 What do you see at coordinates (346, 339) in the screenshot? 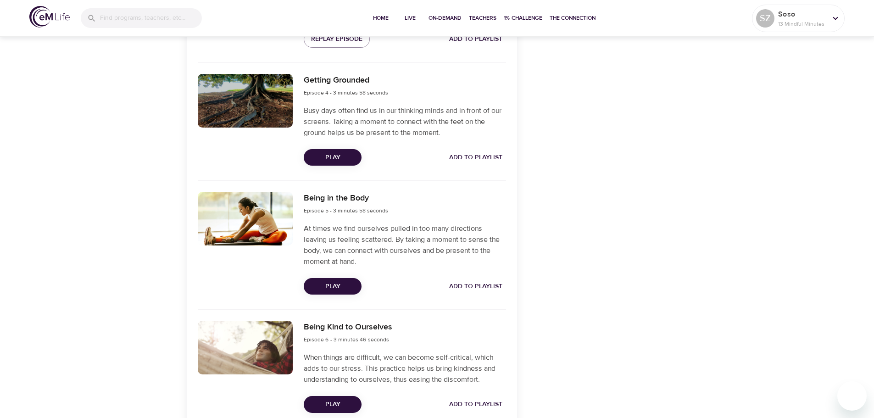
I see `span: Episode 6 - 3 minutes 46 seconds` at bounding box center [346, 339].